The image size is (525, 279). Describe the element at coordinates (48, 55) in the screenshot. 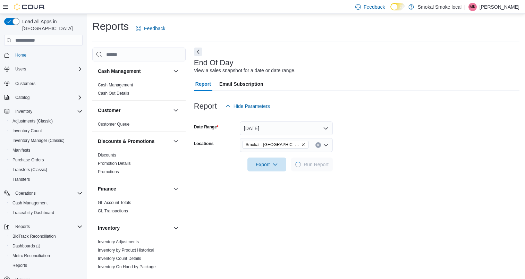

I see `span: Home` at that location.